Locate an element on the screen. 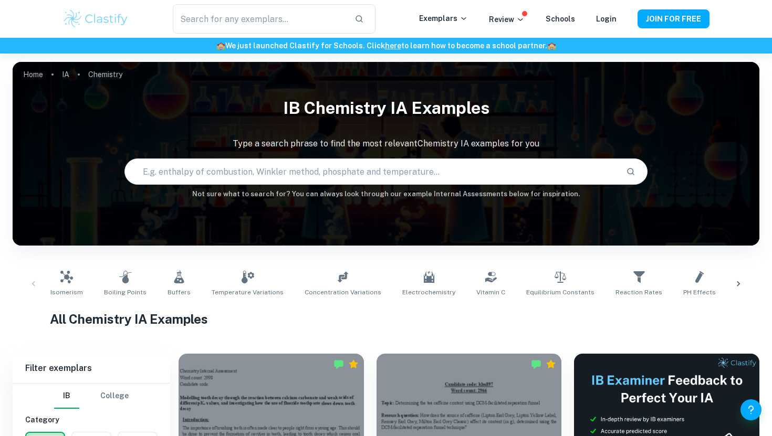 This screenshot has width=772, height=436. span: Vitamin C is located at coordinates (490, 292).